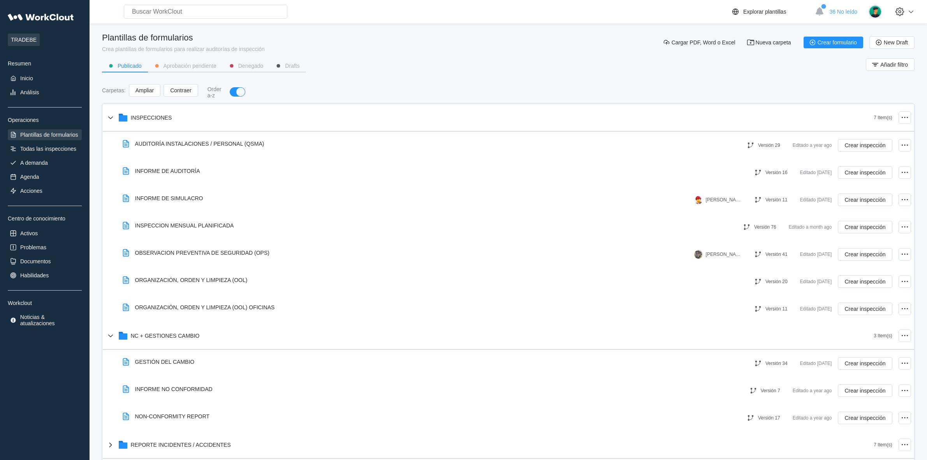  Describe the element at coordinates (173, 416) in the screenshot. I see `div: NON-CONFORMITY REPORT` at that location.